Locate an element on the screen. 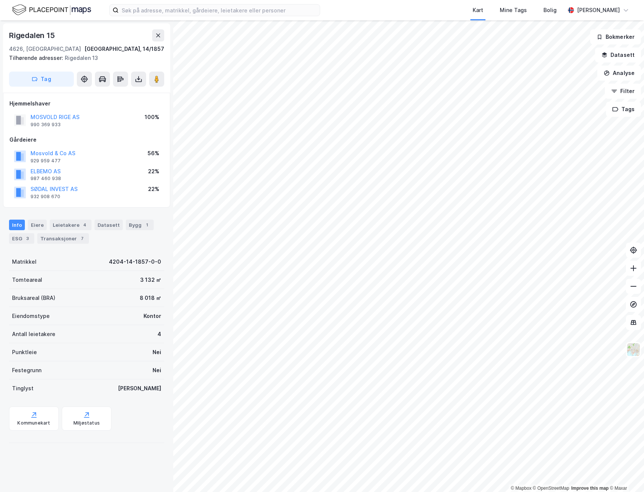 The width and height of the screenshot is (644, 492). div: Miljøstatus is located at coordinates (87, 423).